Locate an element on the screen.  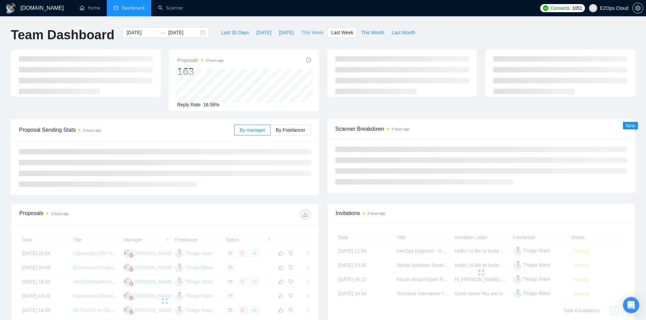
a: setting is located at coordinates (637, 8).